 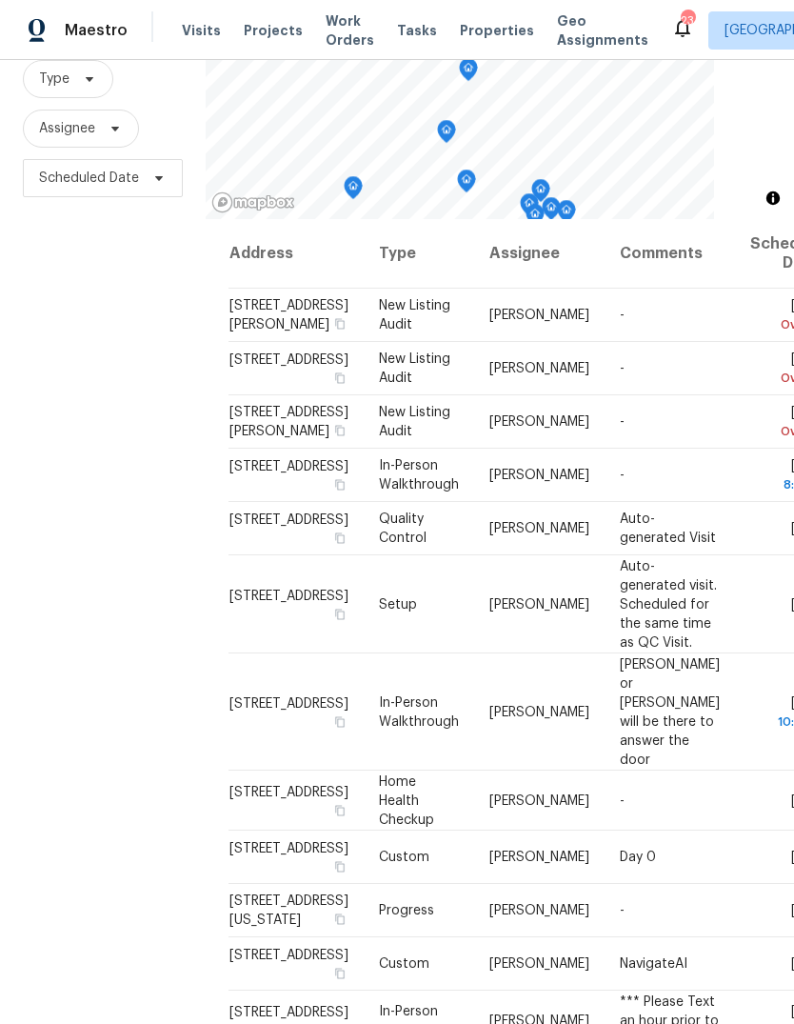 What do you see at coordinates (417, 30) in the screenshot?
I see `span: Tasks` at bounding box center [417, 30].